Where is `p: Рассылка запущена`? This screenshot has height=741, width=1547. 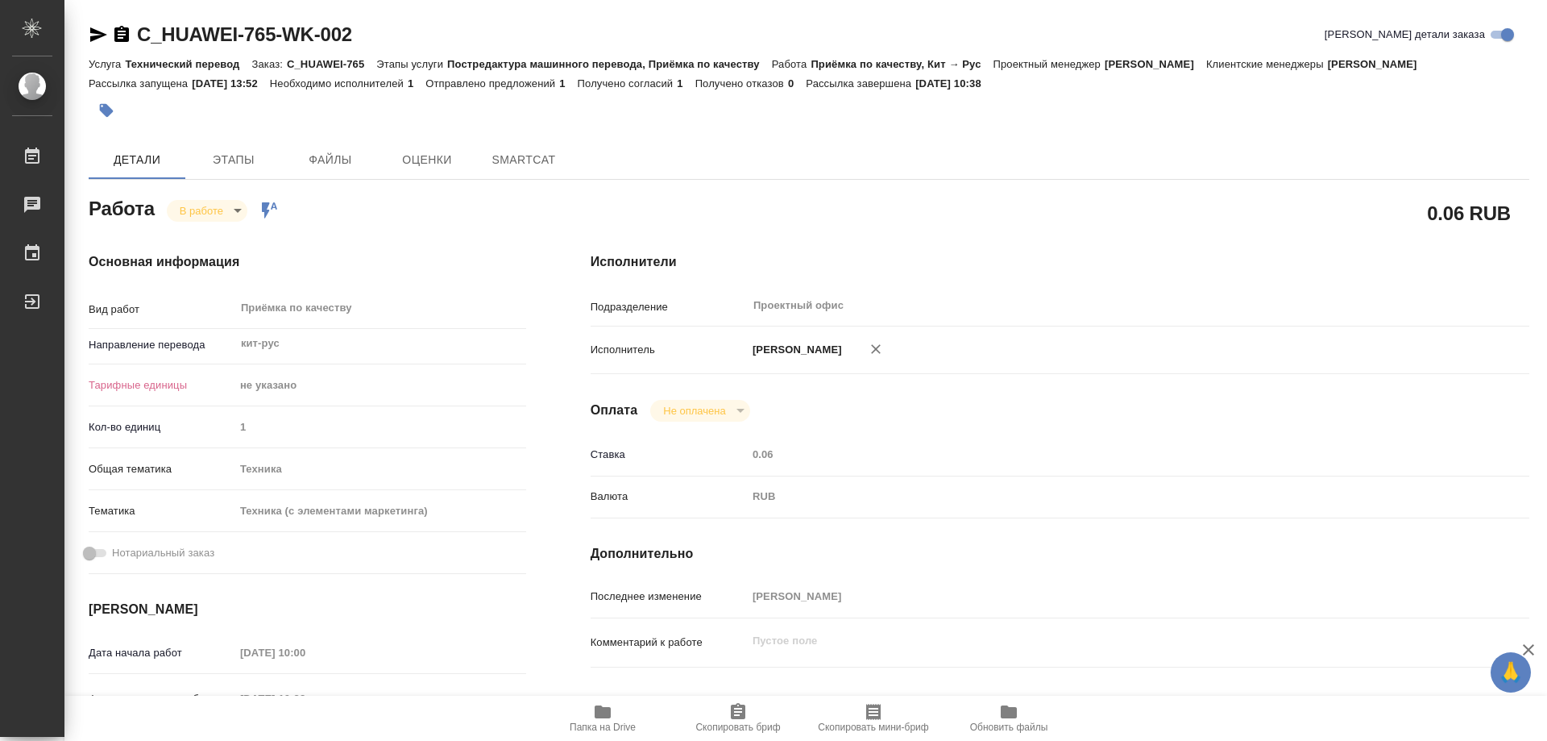
p: Рассылка запущена is located at coordinates (140, 83).